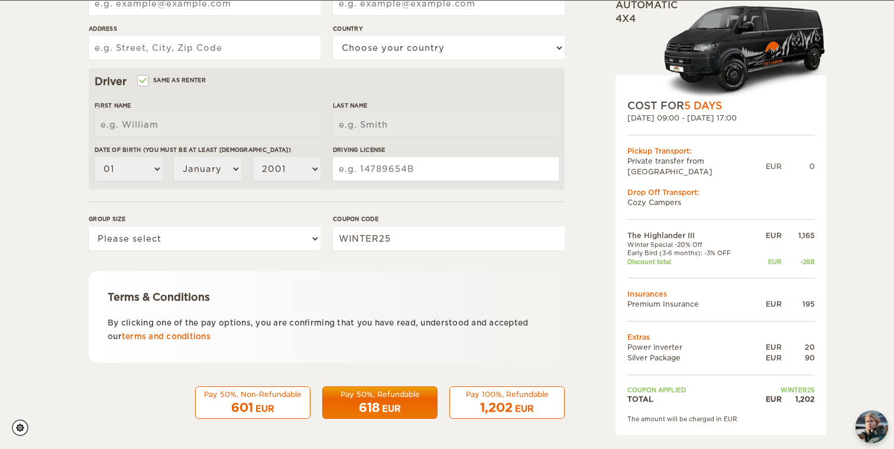 This screenshot has width=894, height=449. I want to click on label: Coupon code, so click(449, 219).